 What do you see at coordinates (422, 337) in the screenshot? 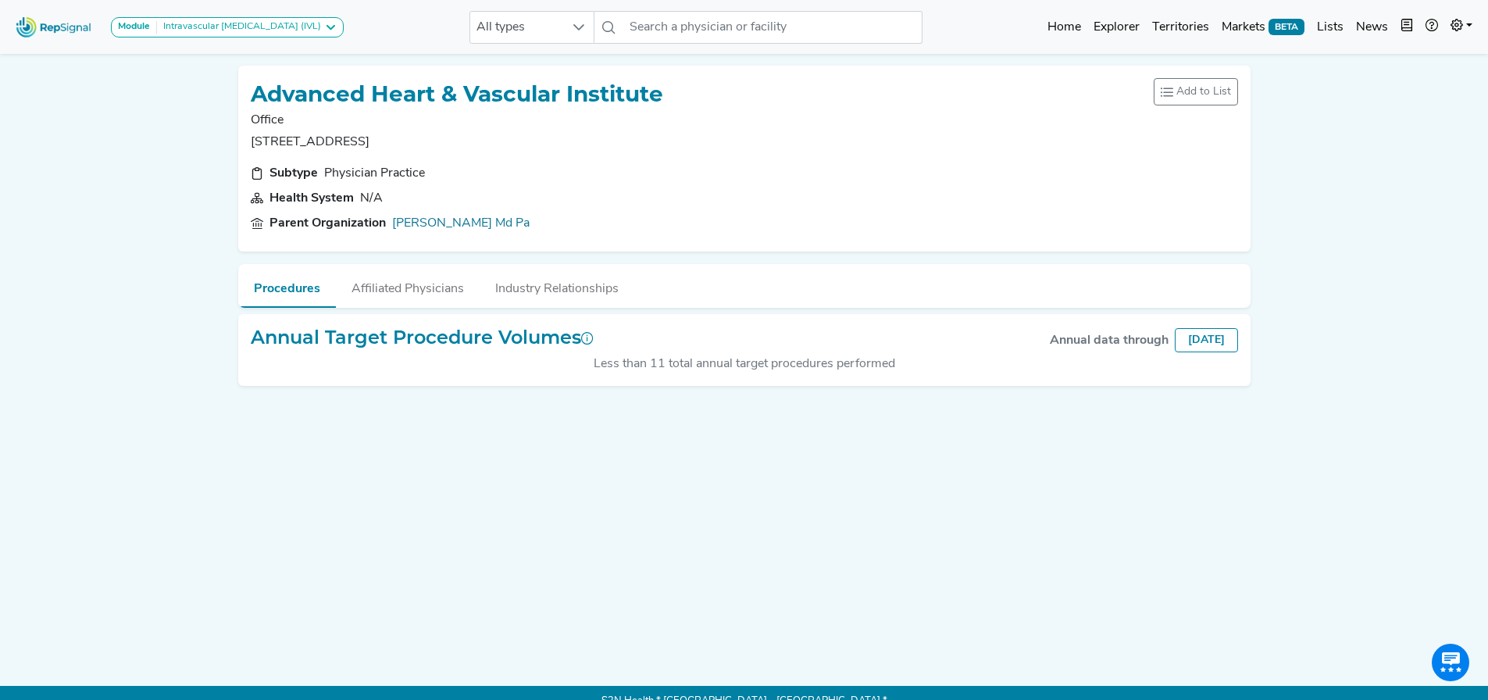
I see `h2: Annual Target Procedure Volumes` at bounding box center [422, 337].